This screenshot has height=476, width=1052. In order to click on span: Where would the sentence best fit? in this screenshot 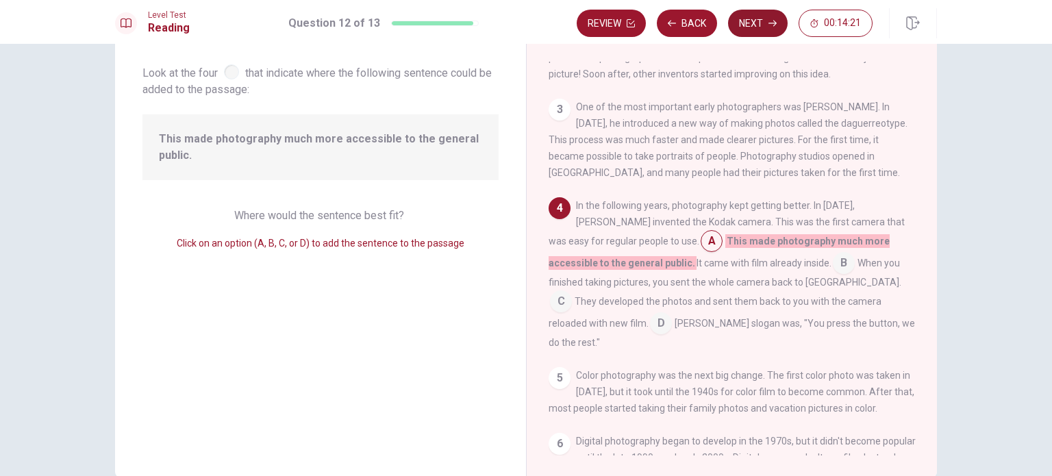, I will do `click(320, 215)`.